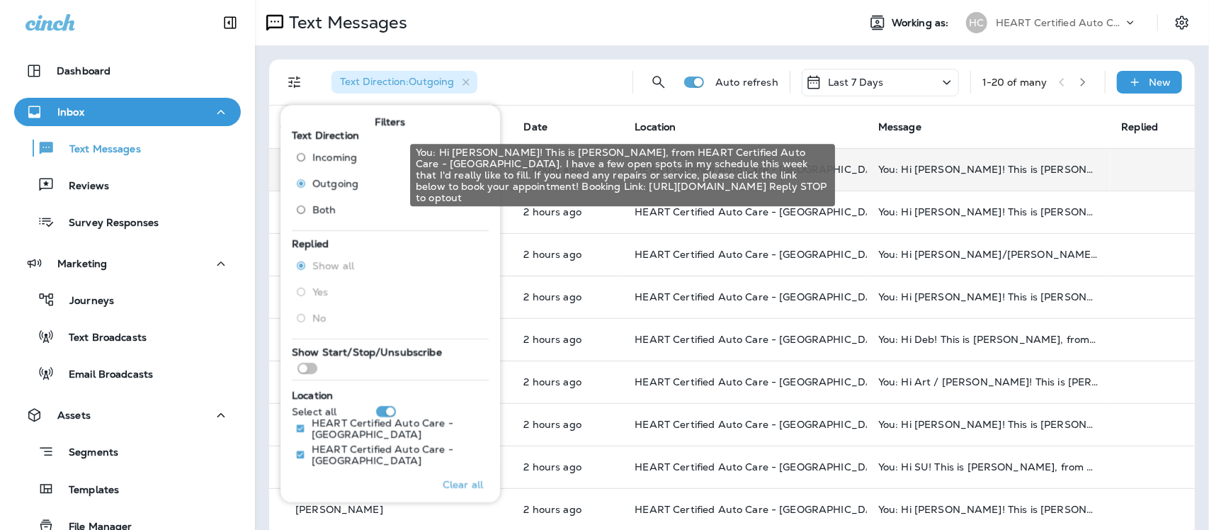 The width and height of the screenshot is (1209, 530). I want to click on div: Filters, so click(390, 299).